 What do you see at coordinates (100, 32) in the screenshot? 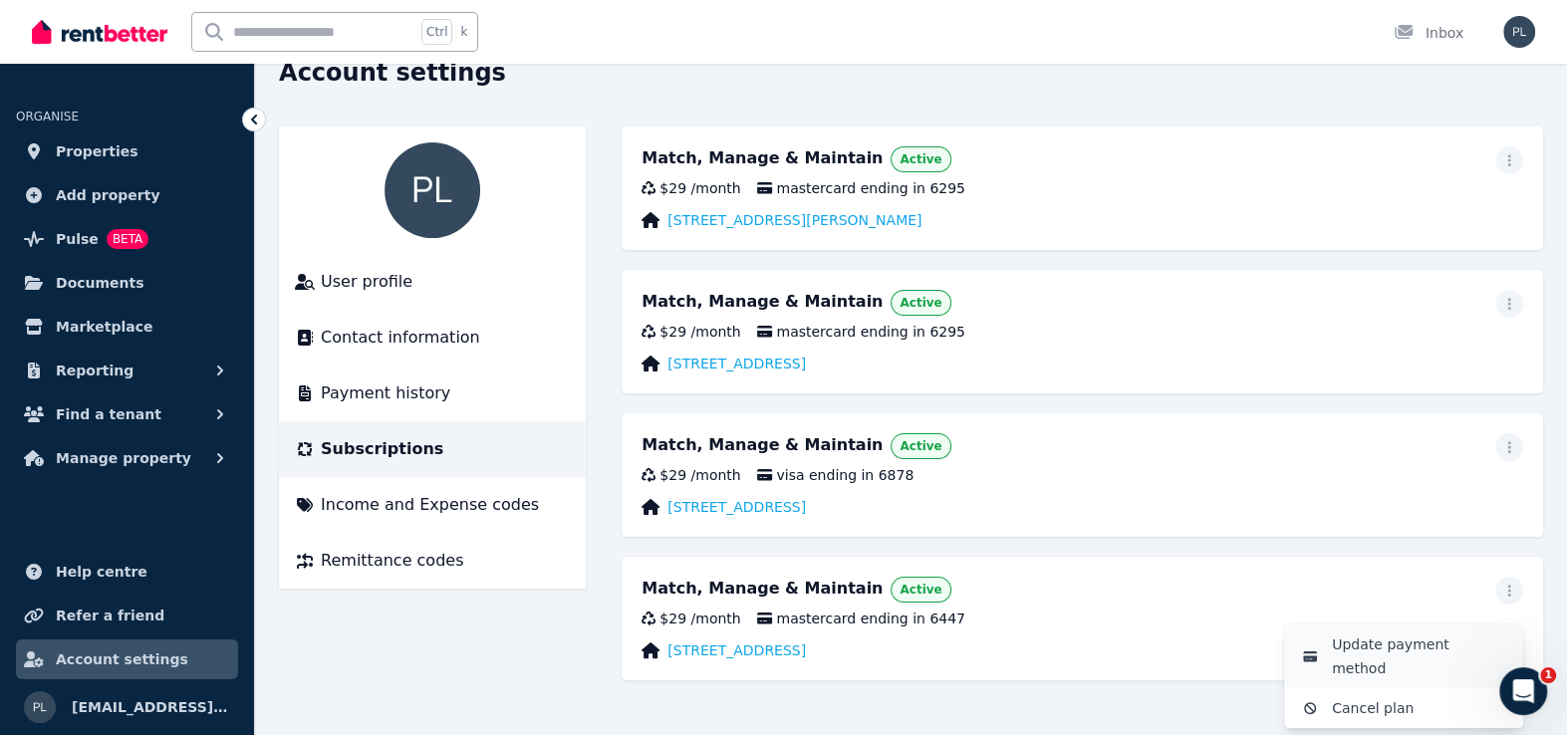
I see `img: RentBetter` at bounding box center [100, 32].